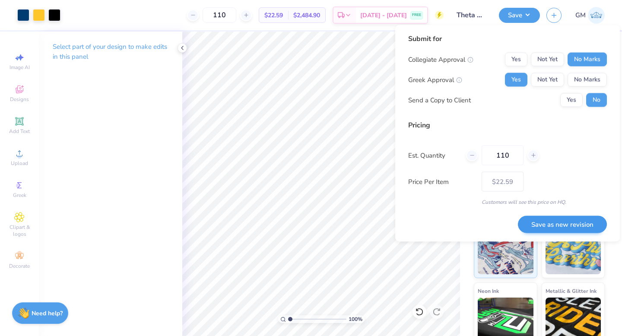 This screenshot has height=336, width=622. I want to click on div: Pricing, so click(507, 125).